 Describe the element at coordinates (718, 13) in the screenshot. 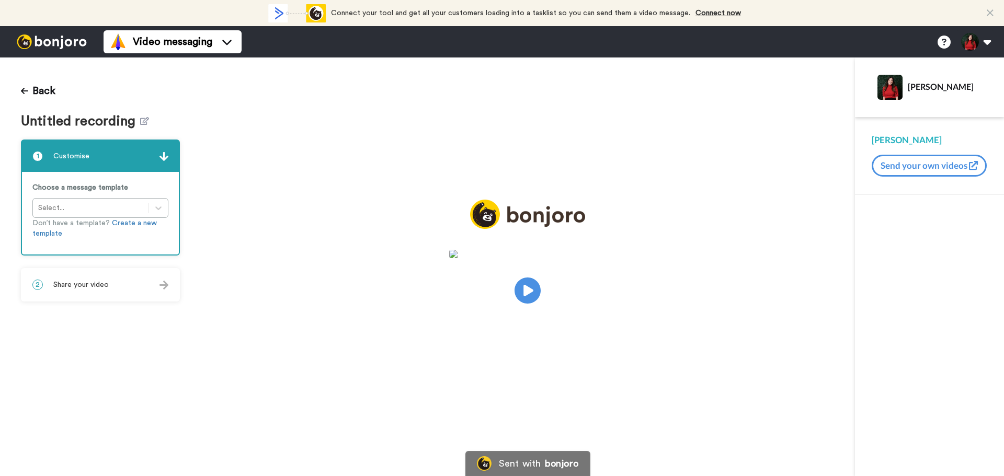

I see `a: Connect now` at that location.